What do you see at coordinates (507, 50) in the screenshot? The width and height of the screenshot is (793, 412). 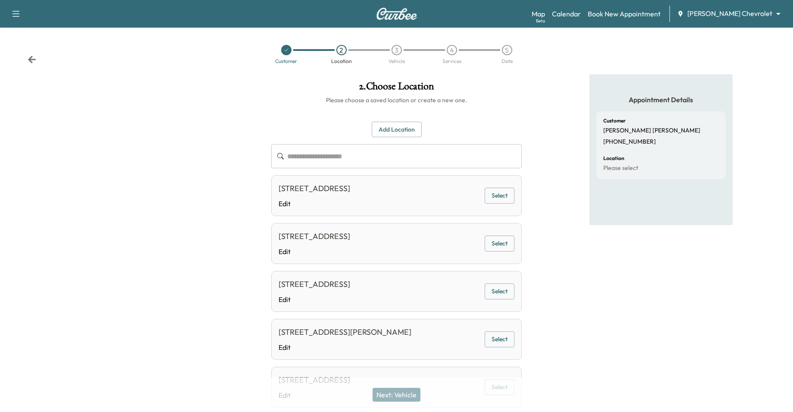 I see `div: 5` at bounding box center [507, 50].